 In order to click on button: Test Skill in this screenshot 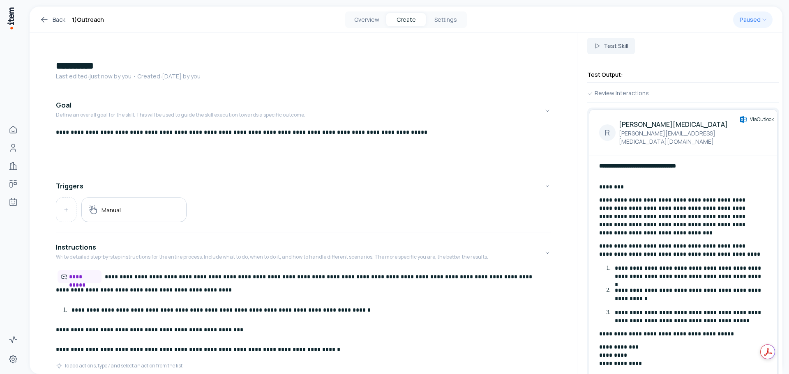, I will do `click(611, 46)`.